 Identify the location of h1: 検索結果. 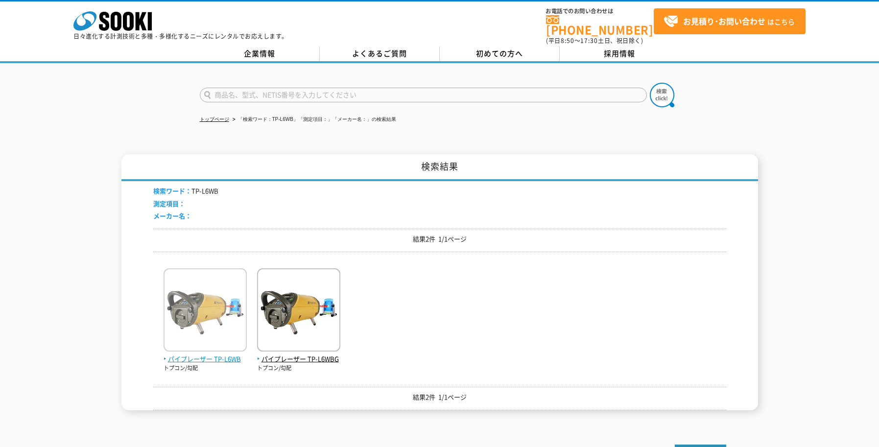
(440, 167).